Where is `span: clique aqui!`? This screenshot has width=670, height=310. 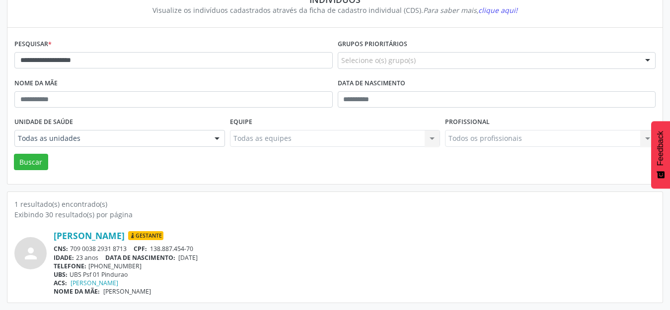 span: clique aqui! is located at coordinates (498, 10).